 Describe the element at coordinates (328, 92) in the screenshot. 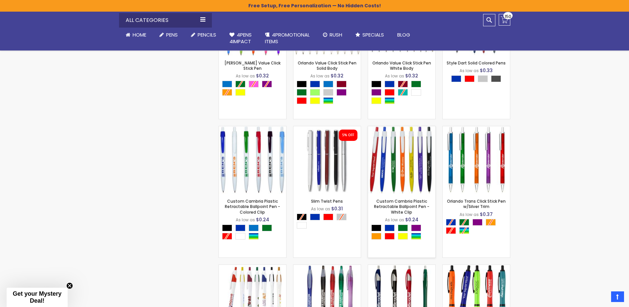

I see `div: Grey Light` at that location.